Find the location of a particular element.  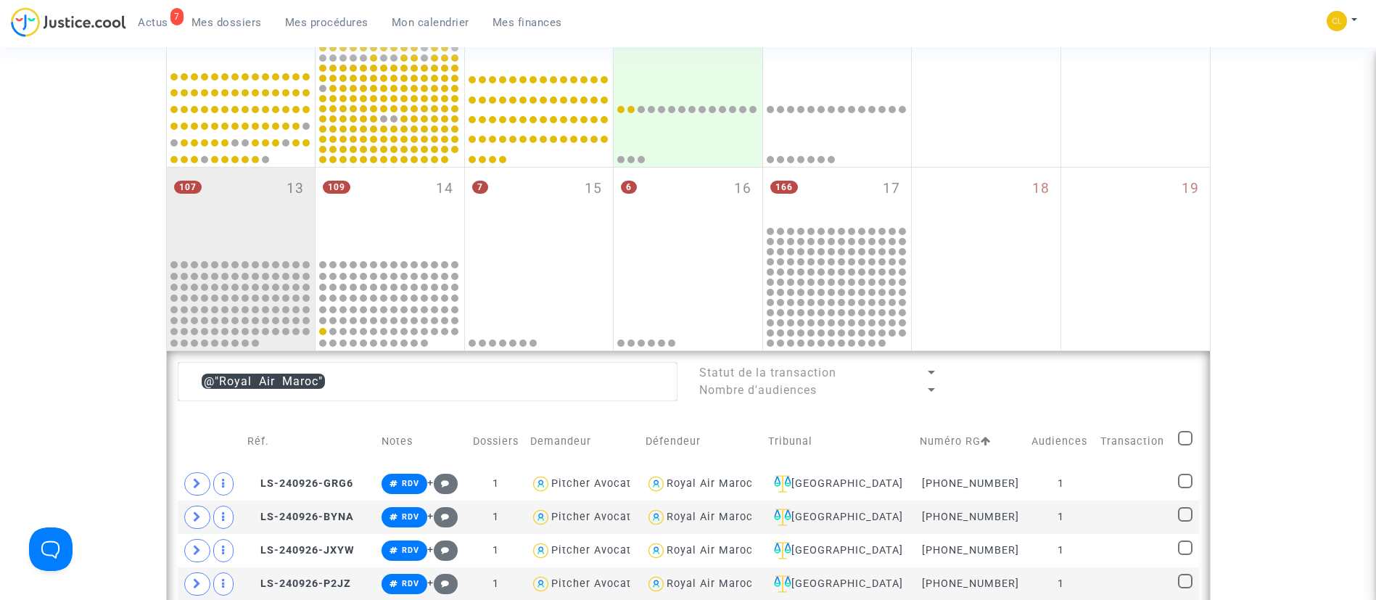

span: 107 is located at coordinates (188, 187).